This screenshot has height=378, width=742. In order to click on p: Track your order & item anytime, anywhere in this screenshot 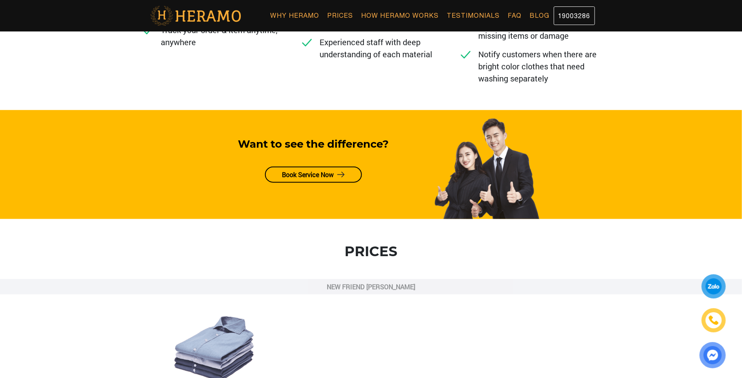, I will do `click(222, 36)`.